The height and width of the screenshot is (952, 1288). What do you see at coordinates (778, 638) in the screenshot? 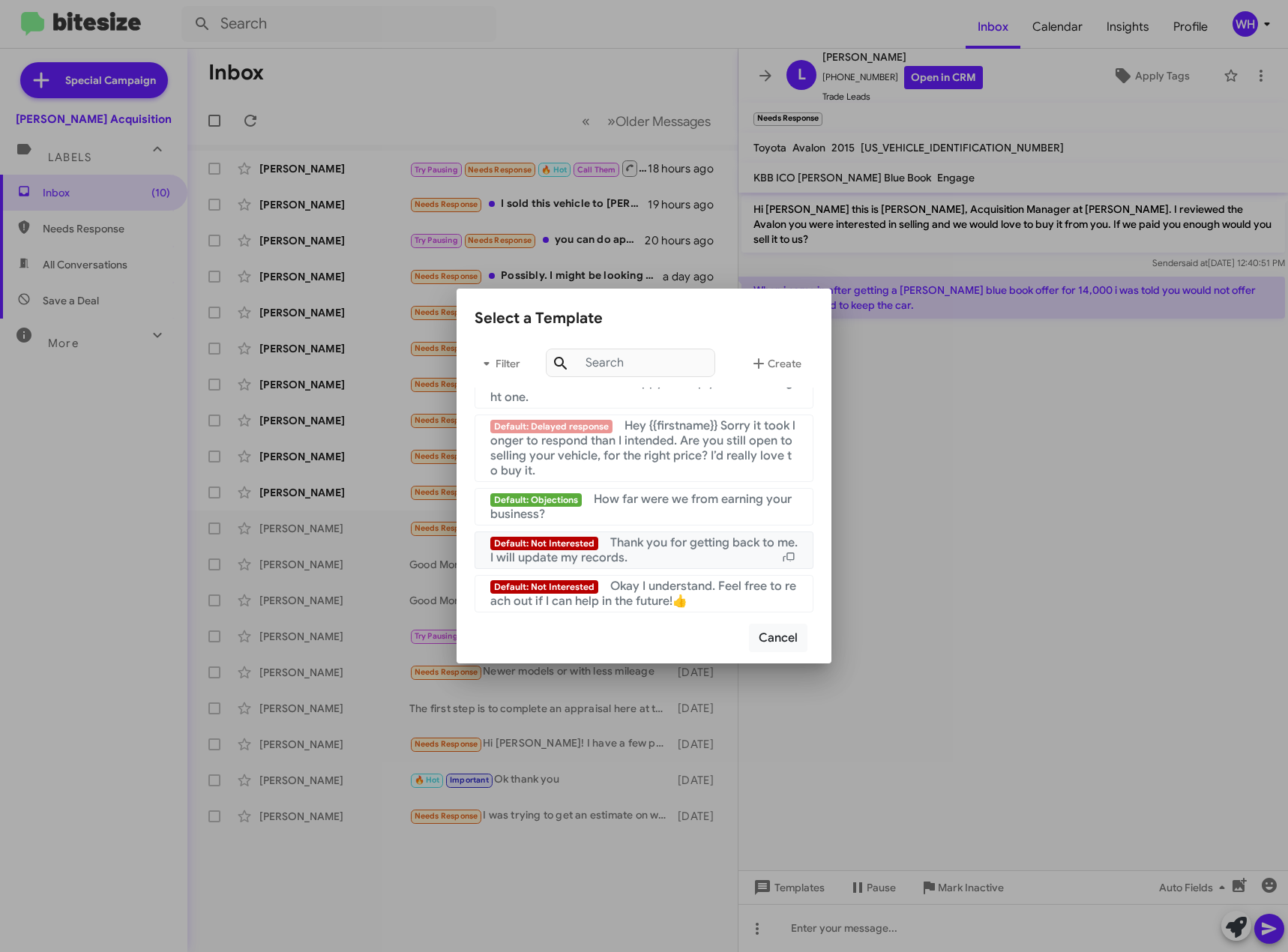
I see `button: Cancel` at bounding box center [778, 638].